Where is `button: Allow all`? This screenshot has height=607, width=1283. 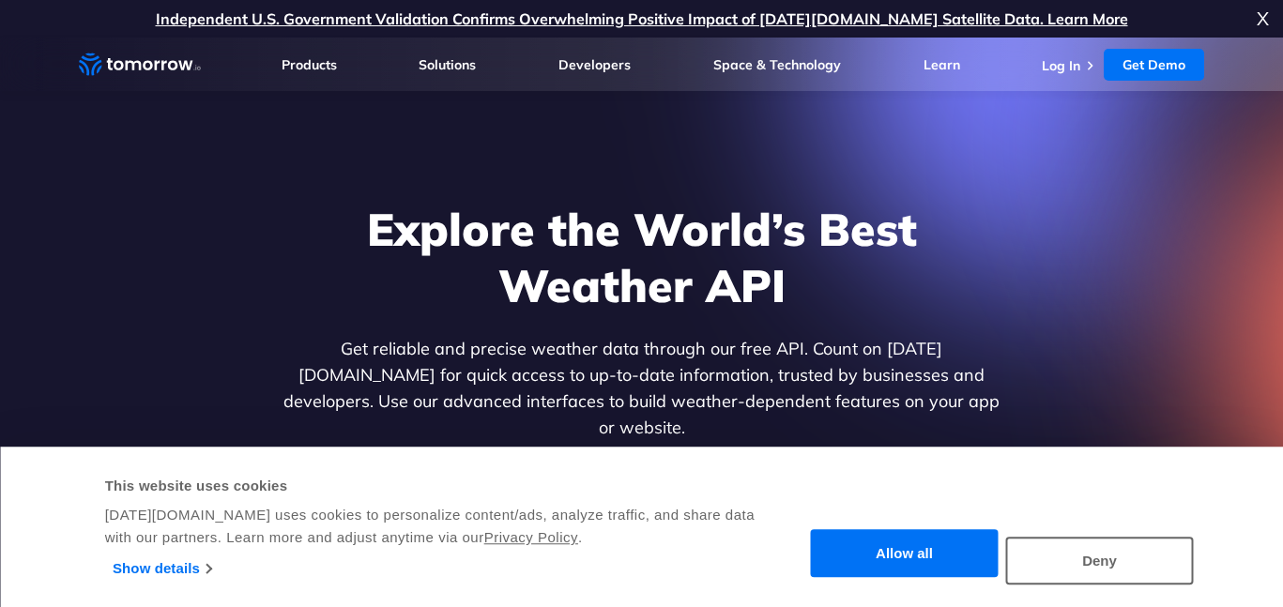 button: Allow all is located at coordinates (905, 554).